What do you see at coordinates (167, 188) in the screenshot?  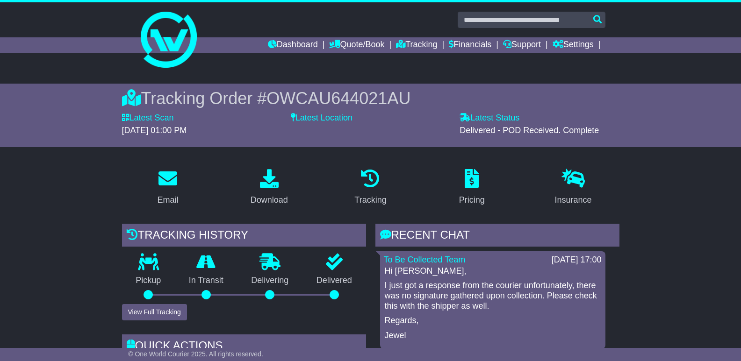 I see `a: Email` at bounding box center [167, 188].